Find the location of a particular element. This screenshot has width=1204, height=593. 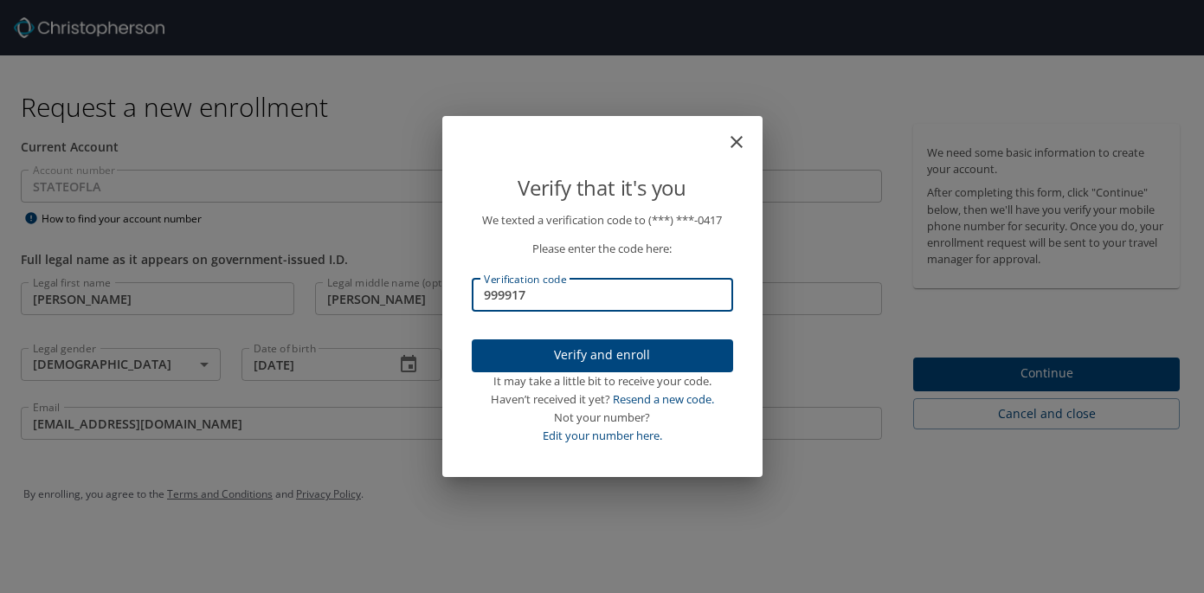

div: Not your number? is located at coordinates (603, 417).